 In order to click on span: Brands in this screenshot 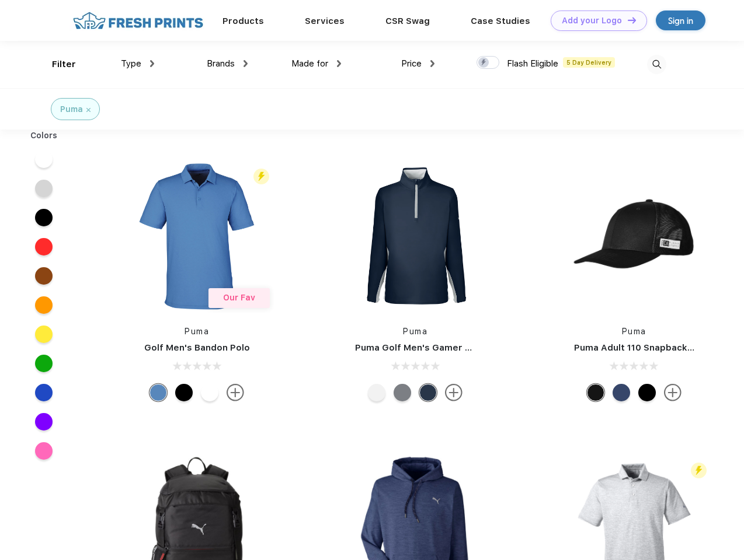, I will do `click(221, 64)`.